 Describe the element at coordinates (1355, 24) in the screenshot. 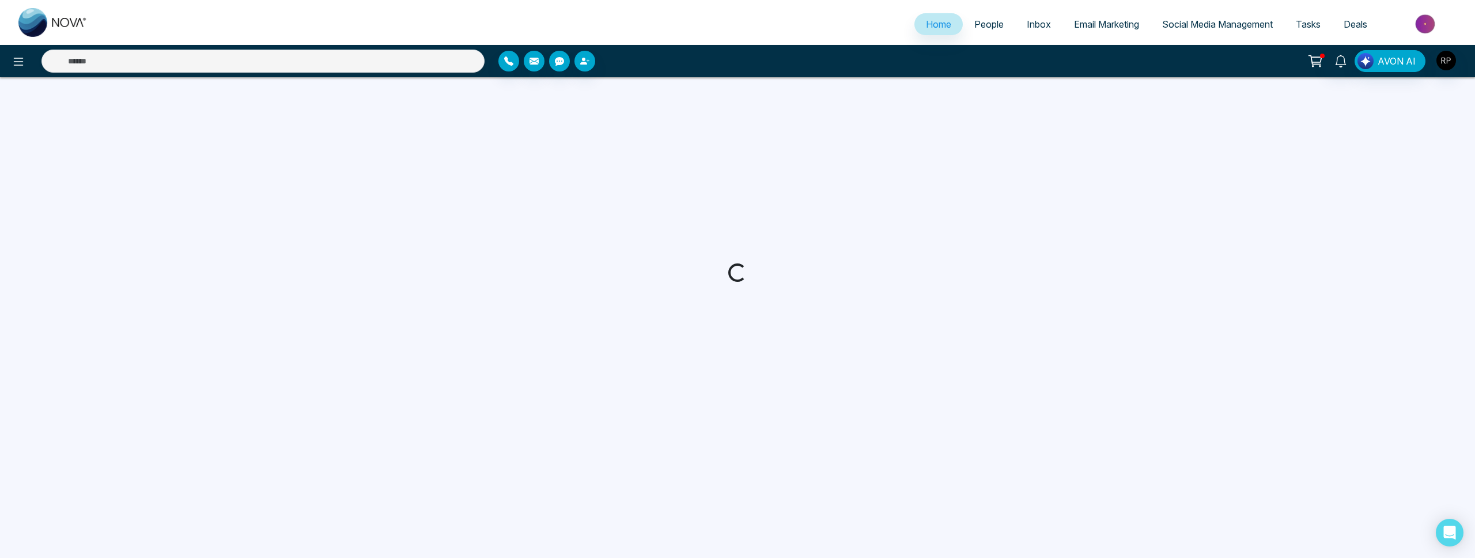

I see `span: Deals` at that location.